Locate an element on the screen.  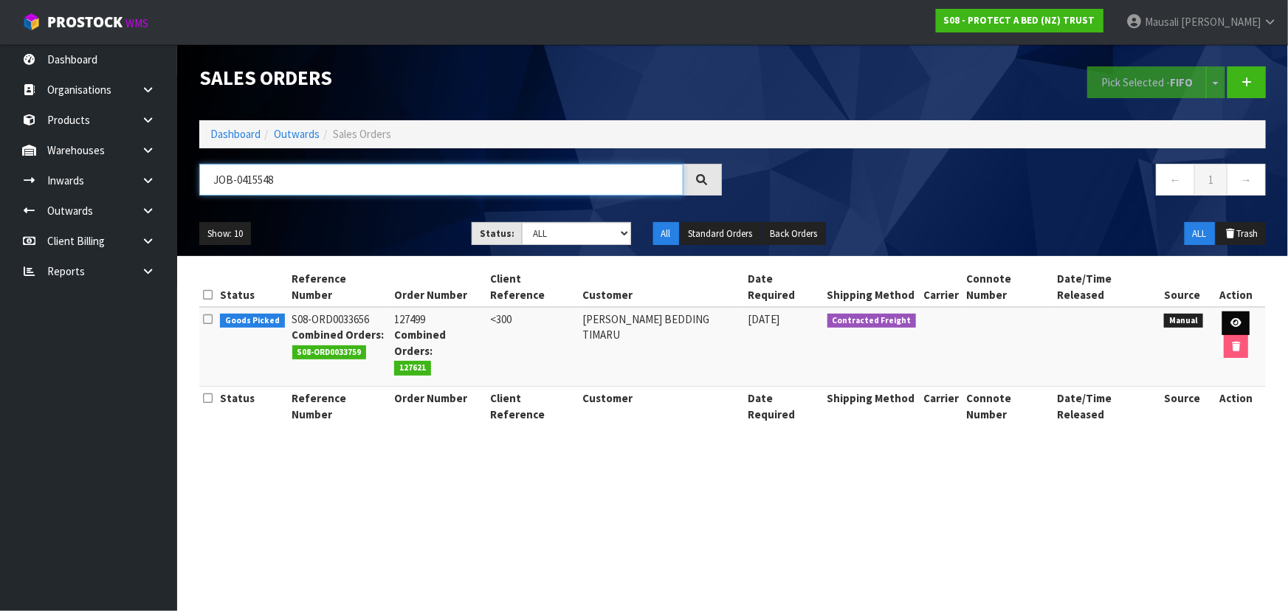
h1: Sales Orders is located at coordinates (461, 77).